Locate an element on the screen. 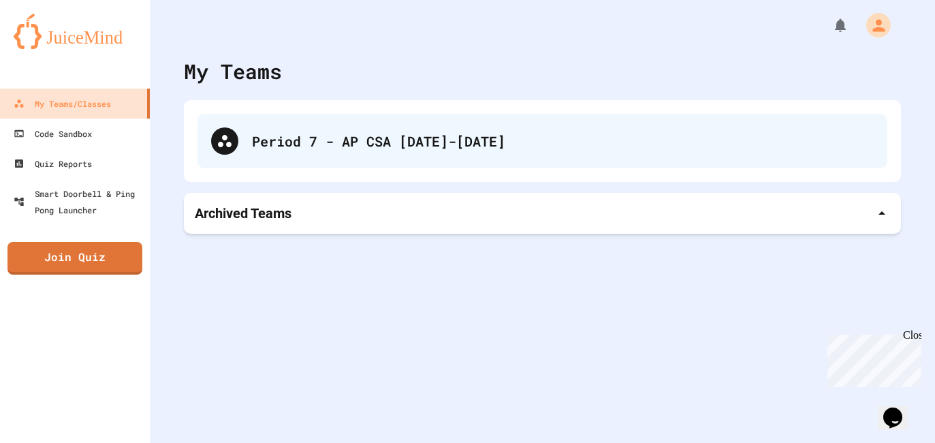 The image size is (935, 443). div: Smart Doorbell & Ping Pong Launcher is located at coordinates (79, 202).